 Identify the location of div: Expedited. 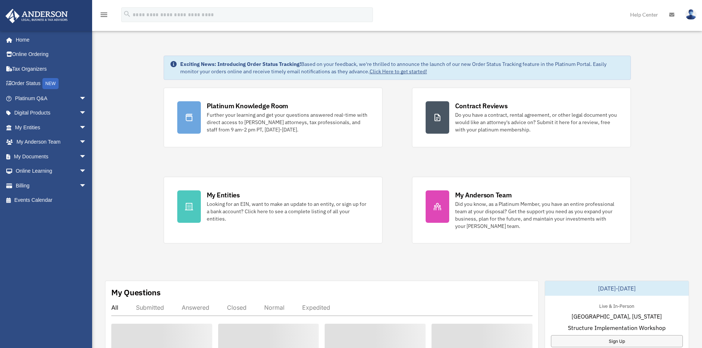
(316, 308).